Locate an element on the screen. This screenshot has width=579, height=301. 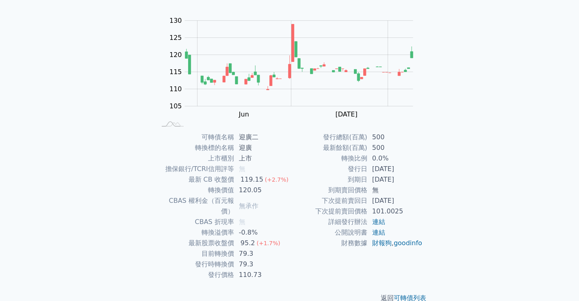
td: 到期賣回價格 is located at coordinates (329, 190).